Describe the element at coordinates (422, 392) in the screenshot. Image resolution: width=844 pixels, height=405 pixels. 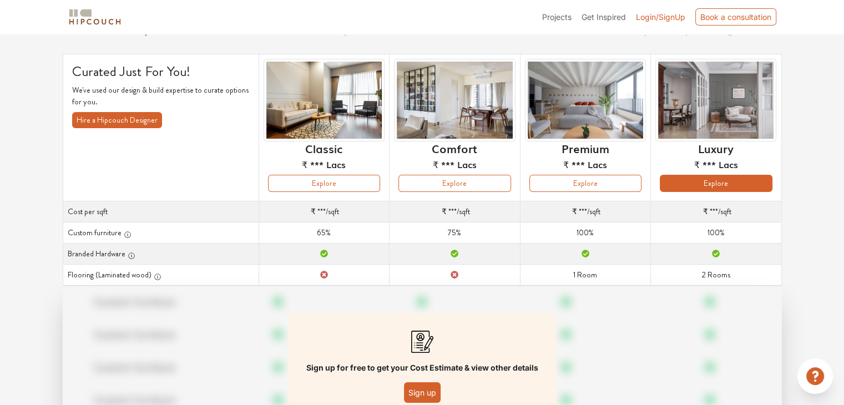
I see `button: Sign up` at that location.